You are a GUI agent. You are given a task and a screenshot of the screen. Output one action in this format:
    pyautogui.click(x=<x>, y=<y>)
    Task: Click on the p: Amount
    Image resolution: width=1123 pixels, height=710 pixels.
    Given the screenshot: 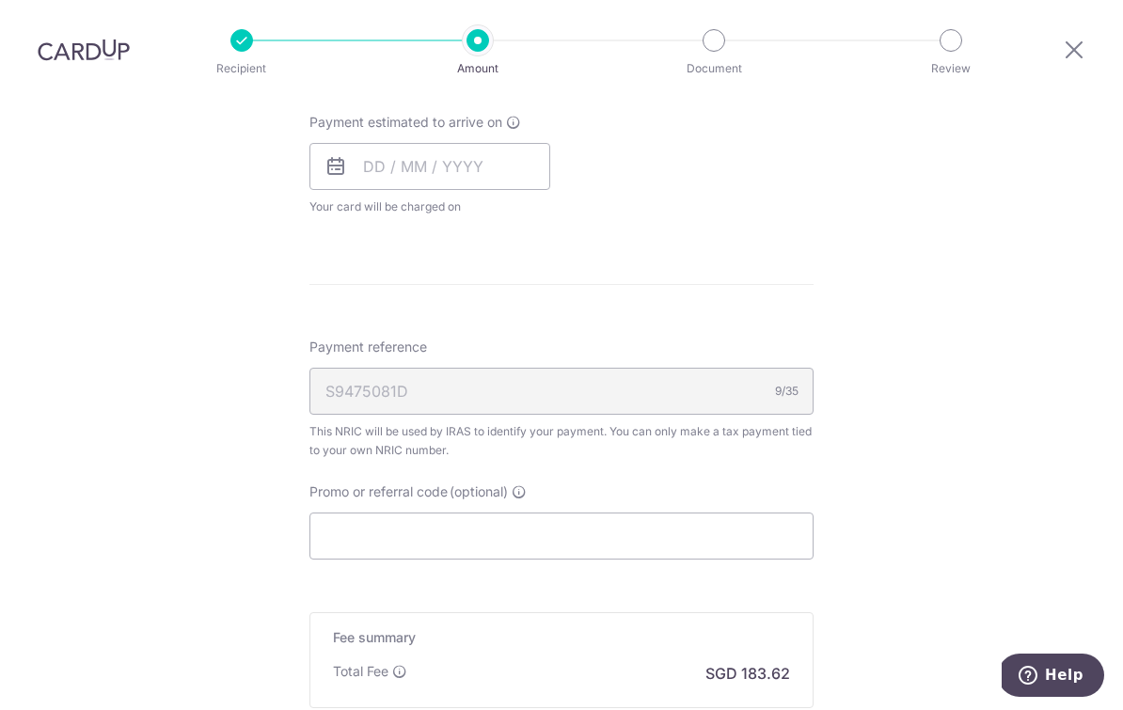 What is the action you would take?
    pyautogui.click(x=478, y=69)
    